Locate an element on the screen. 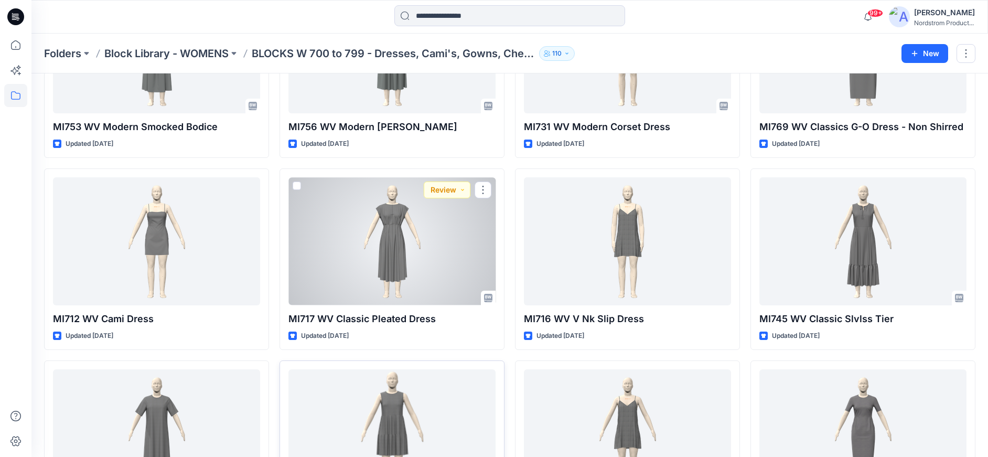 The image size is (988, 457). p: MI753 WV Modern Smocked Bodice is located at coordinates (156, 127).